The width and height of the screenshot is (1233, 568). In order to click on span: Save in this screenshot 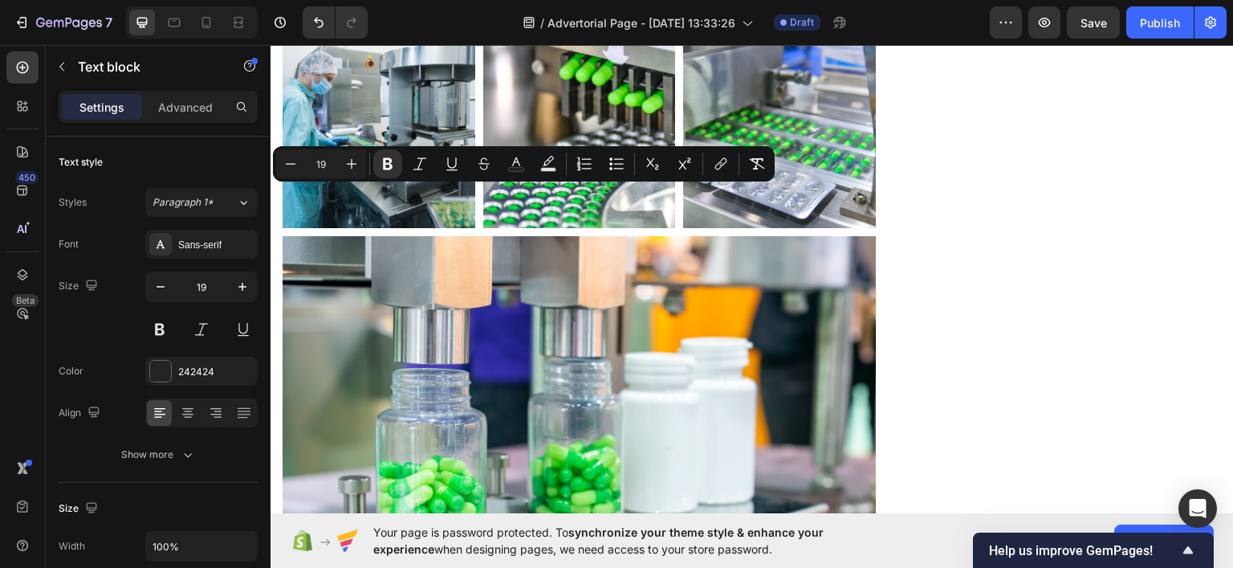, I will do `click(1093, 22)`.